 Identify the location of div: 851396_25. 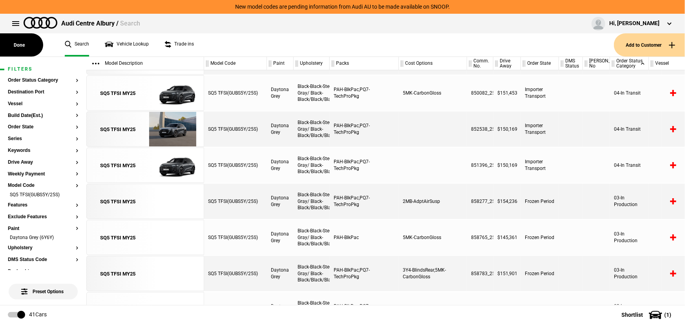
(480, 165).